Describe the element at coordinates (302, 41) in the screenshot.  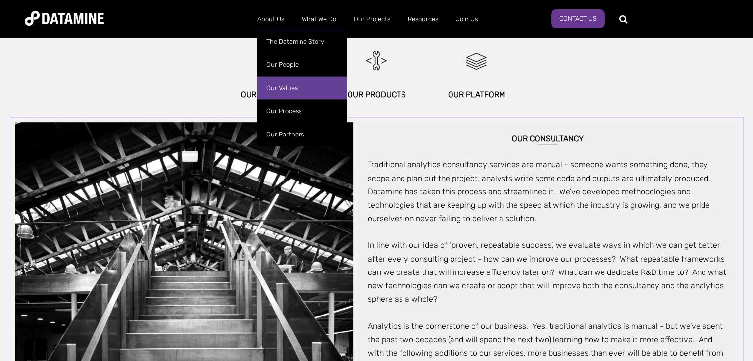
I see `a: The Datamine Story` at that location.